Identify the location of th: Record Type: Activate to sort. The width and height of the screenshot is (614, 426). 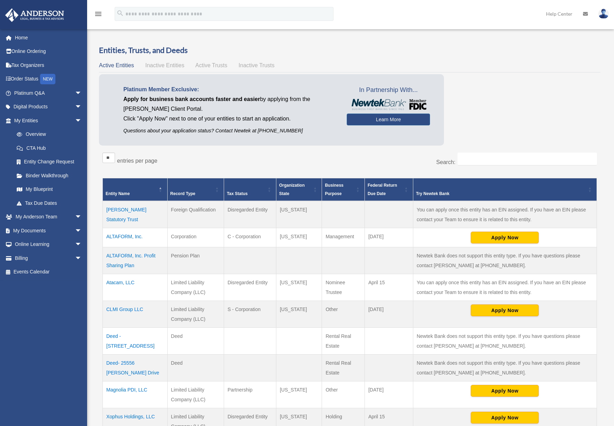
(195, 190).